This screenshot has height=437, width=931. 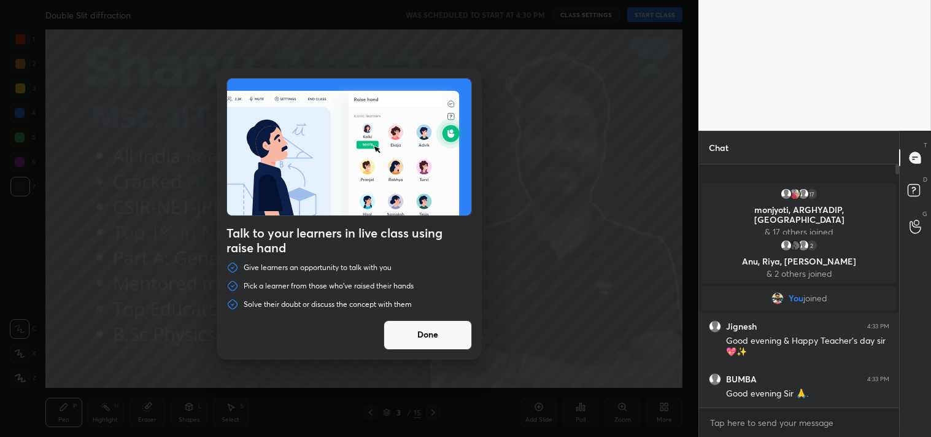 What do you see at coordinates (328, 286) in the screenshot?
I see `p: Pick a learner from those who've raised their hands` at bounding box center [328, 286].